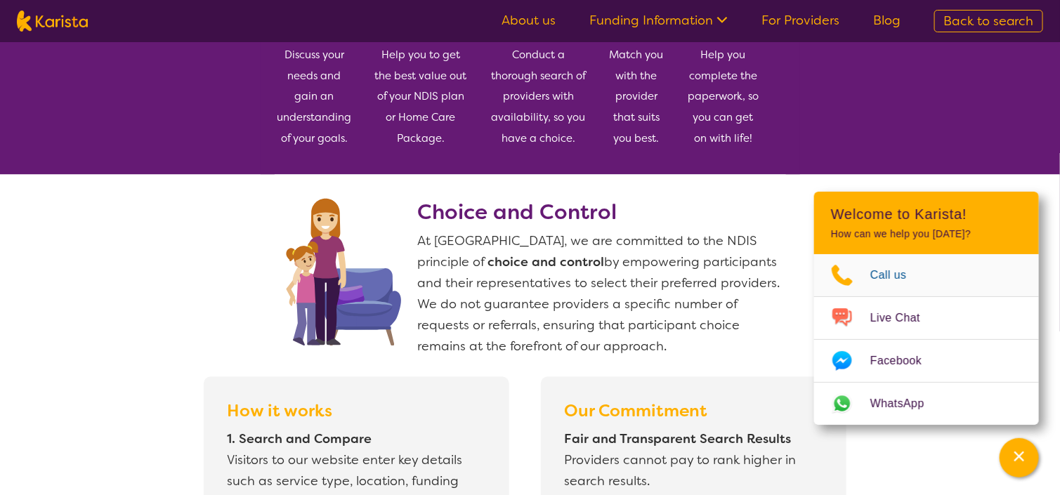  Describe the element at coordinates (601, 213) in the screenshot. I see `h2: Choice and Control` at that location.